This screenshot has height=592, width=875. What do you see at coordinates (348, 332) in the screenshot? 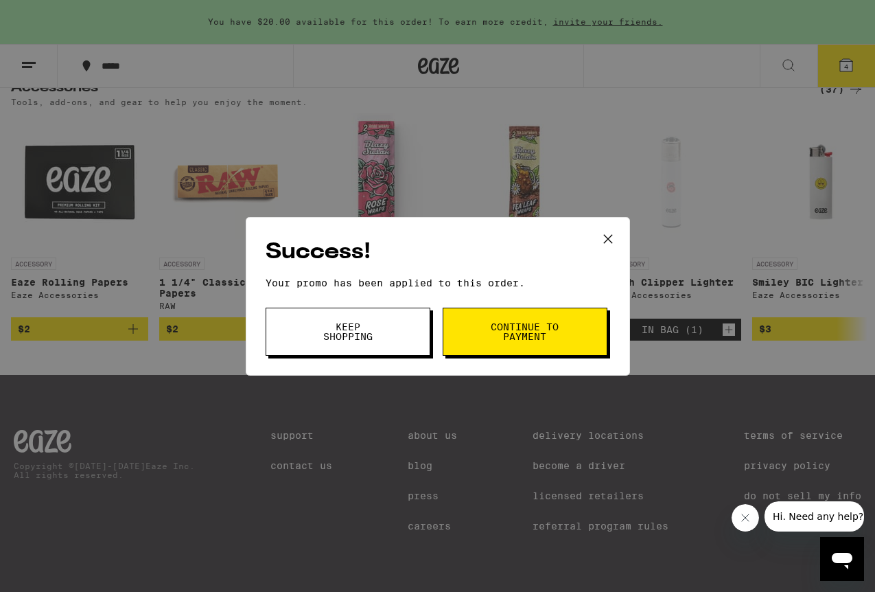
I see `span: Keep Shopping` at bounding box center [348, 332].